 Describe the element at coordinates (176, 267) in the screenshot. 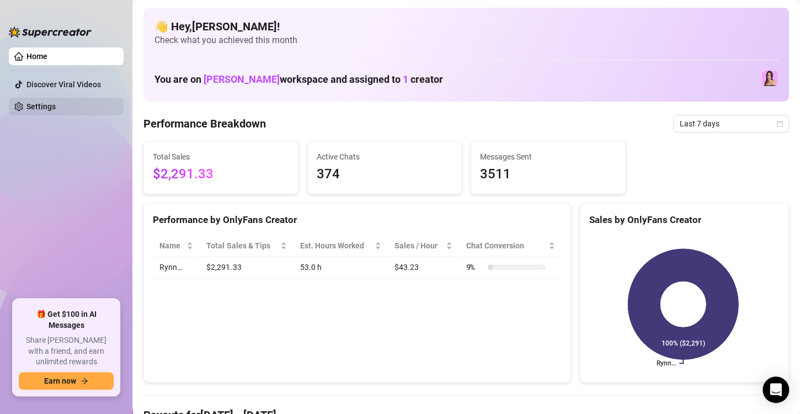

I see `td: Rynn…` at that location.